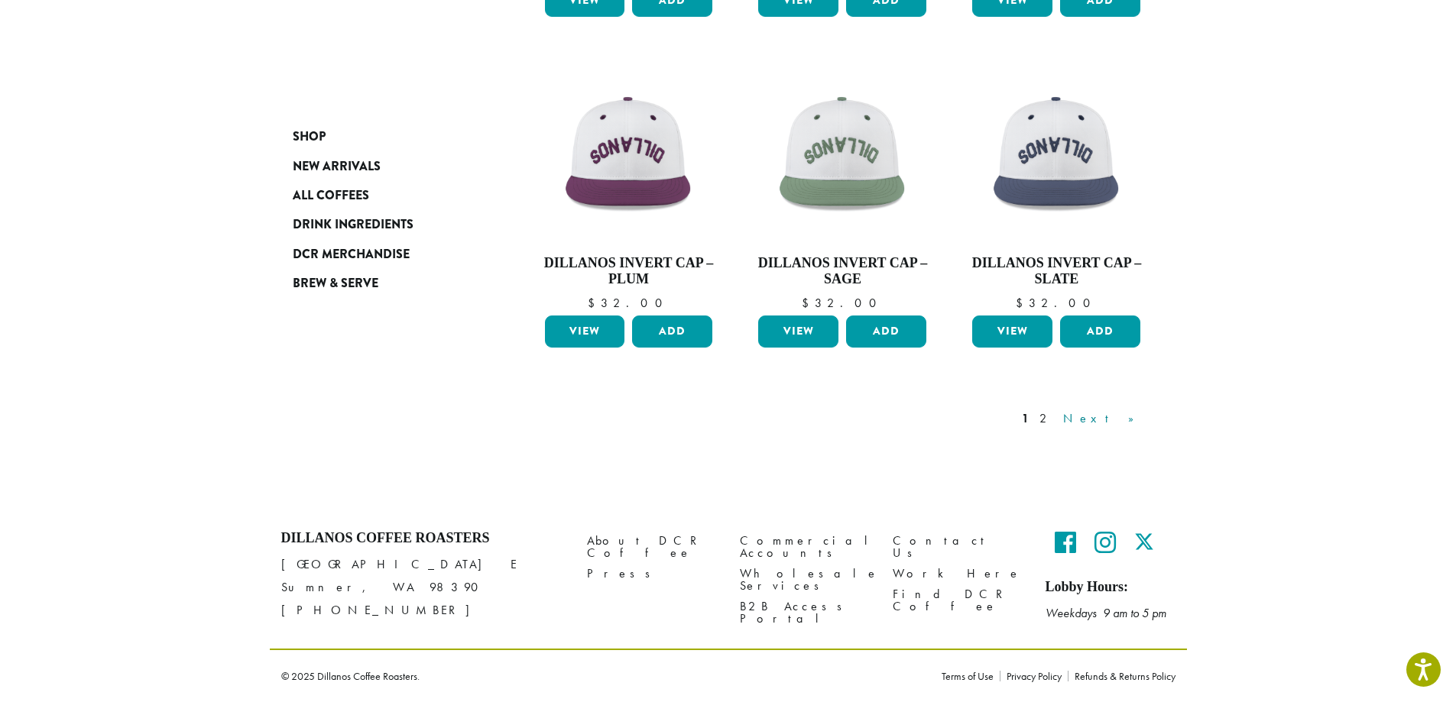 This screenshot has width=1456, height=702. What do you see at coordinates (1121, 676) in the screenshot?
I see `a: Refunds & Returns Policy` at bounding box center [1121, 676].